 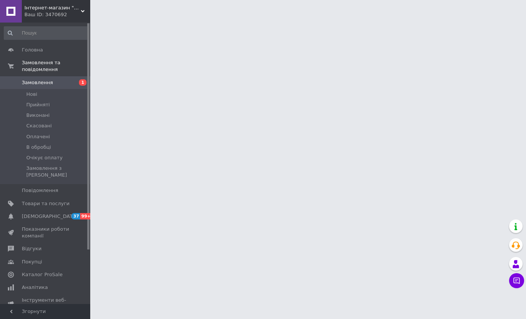 I want to click on span: Інструменти веб-майстра та SEO, so click(x=46, y=304).